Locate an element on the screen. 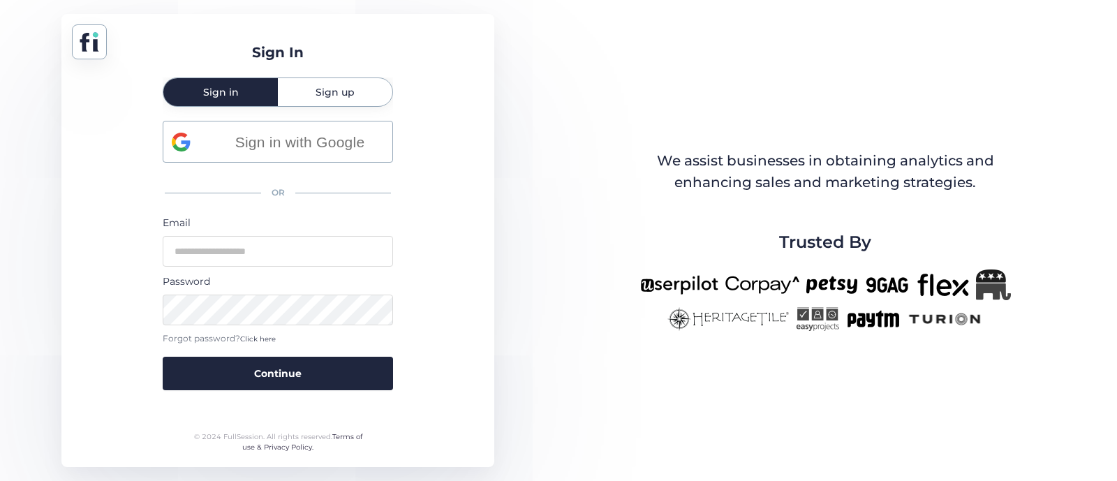 Image resolution: width=1117 pixels, height=481 pixels. div: We assist businesses in obtaining analytics and enhancing sales and marketing strategies. is located at coordinates (825, 172).